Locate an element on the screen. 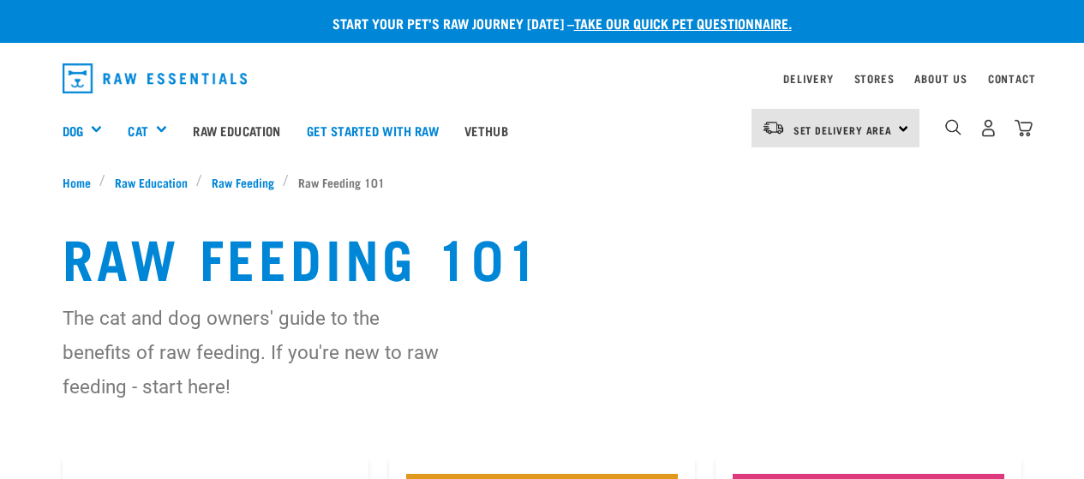  a: Raw Feeding is located at coordinates (243, 182).